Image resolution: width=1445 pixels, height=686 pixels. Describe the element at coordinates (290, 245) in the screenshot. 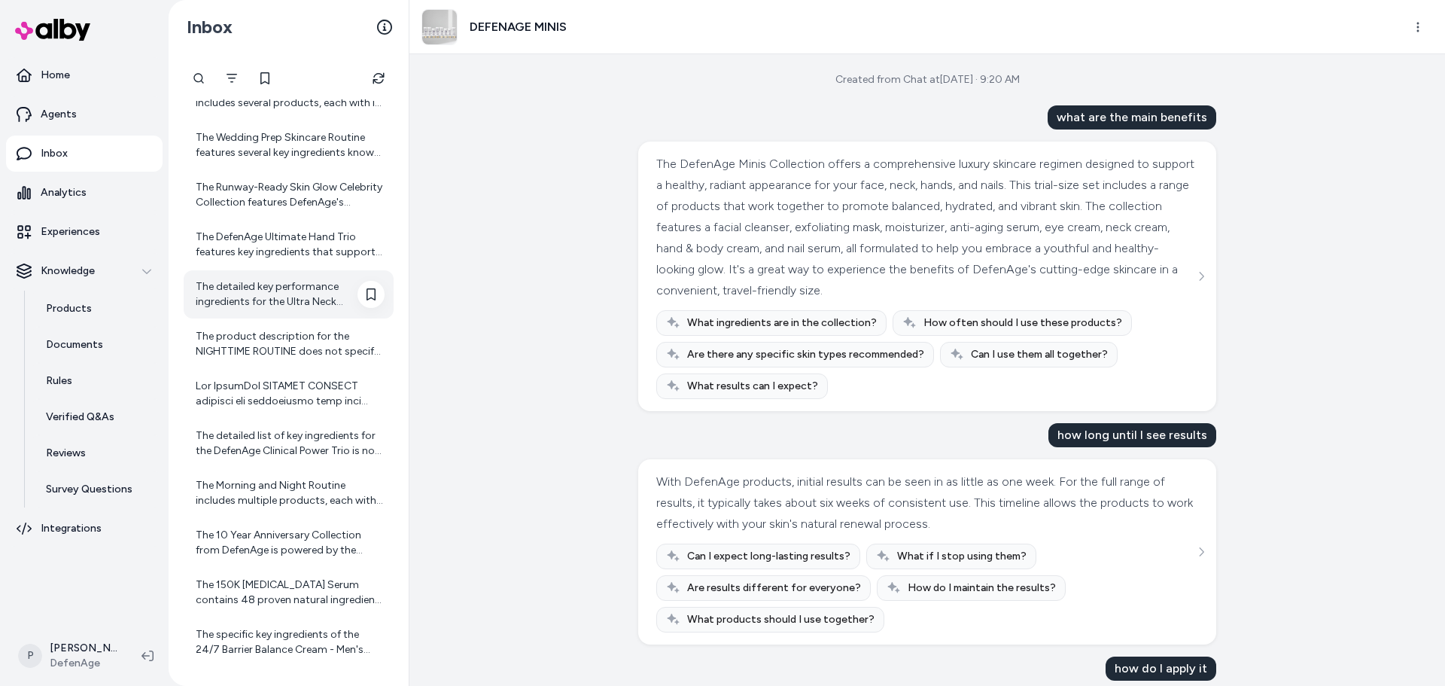

I see `div: The DefenAge Ultimate Hand Trio features key ingredients that support skin renewal and hydration....` at that location.